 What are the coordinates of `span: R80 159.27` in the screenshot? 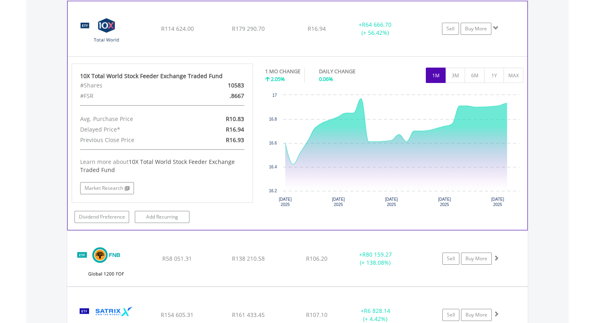 It's located at (377, 254).